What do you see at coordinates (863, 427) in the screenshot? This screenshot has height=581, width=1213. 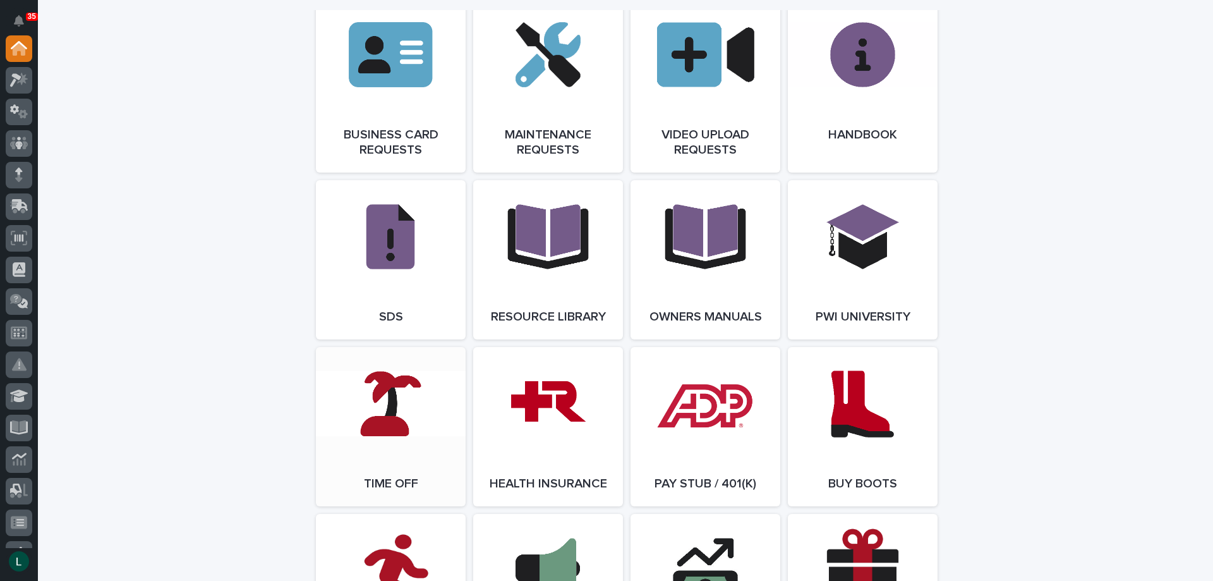 I see `a: Buy Boots` at bounding box center [863, 427].